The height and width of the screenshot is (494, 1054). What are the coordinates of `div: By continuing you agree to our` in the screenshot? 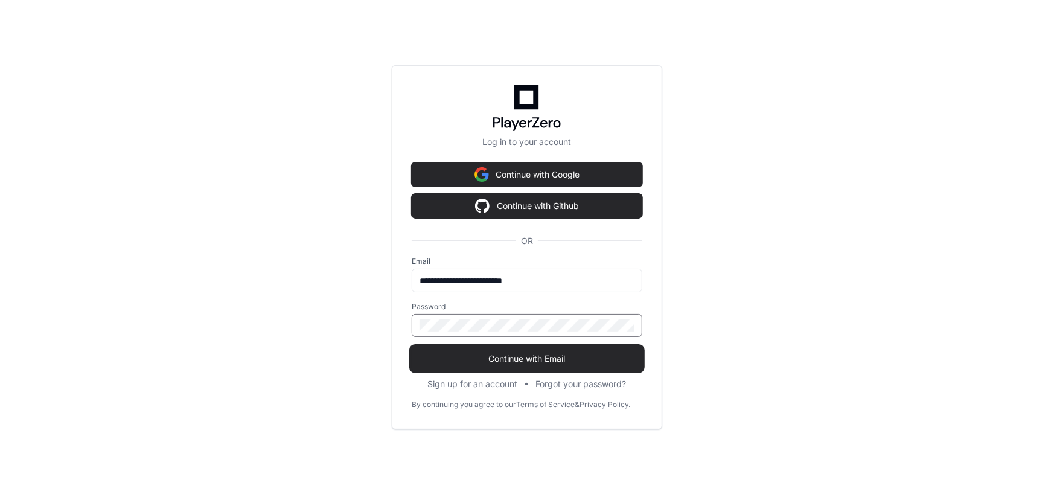 It's located at (463, 404).